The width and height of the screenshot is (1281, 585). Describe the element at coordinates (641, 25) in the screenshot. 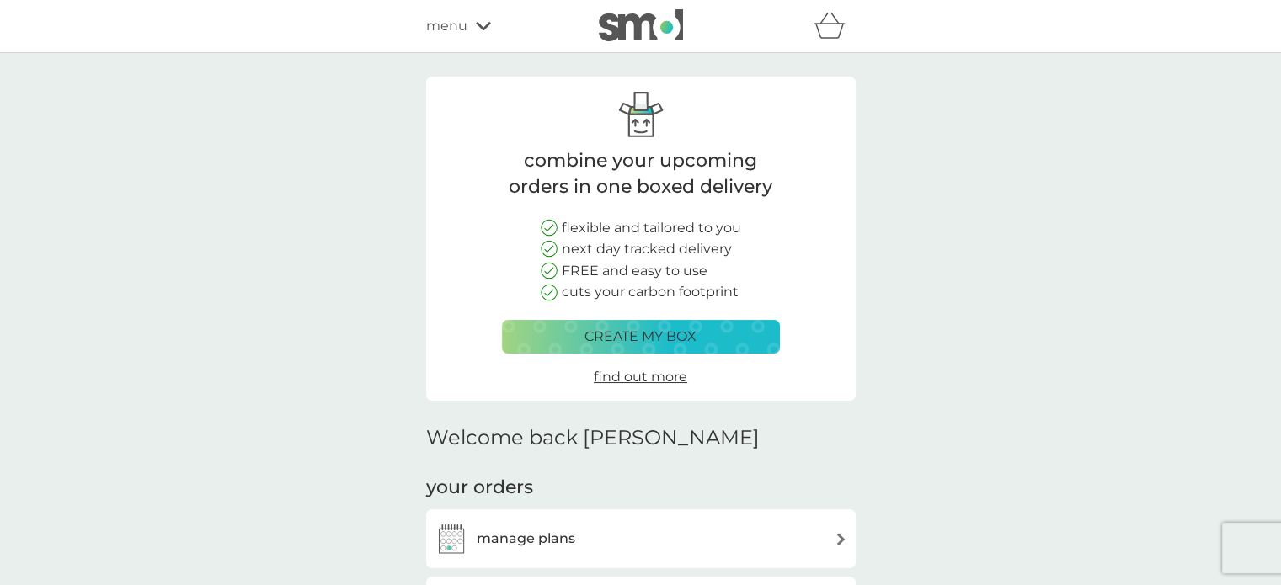

I see `img: smol` at that location.